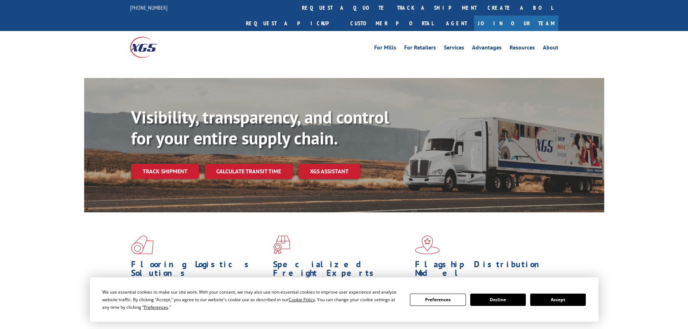  What do you see at coordinates (341, 270) in the screenshot?
I see `h1: Specialized Freight Experts` at bounding box center [341, 270].